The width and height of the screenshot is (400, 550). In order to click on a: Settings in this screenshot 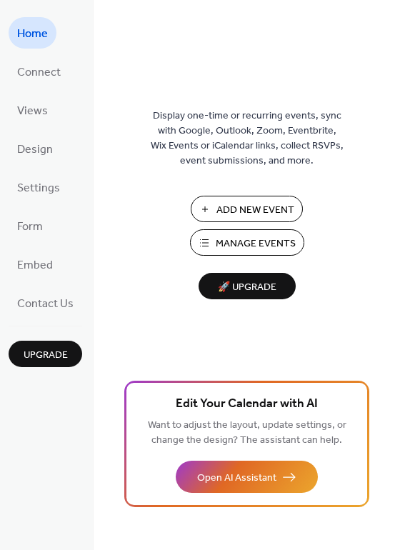, I will do `click(39, 187)`.